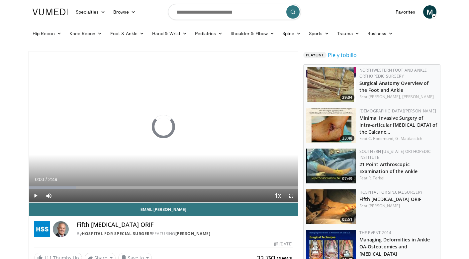  What do you see at coordinates (163, 127) in the screenshot?
I see `video-js: Video Player` at bounding box center [163, 127].